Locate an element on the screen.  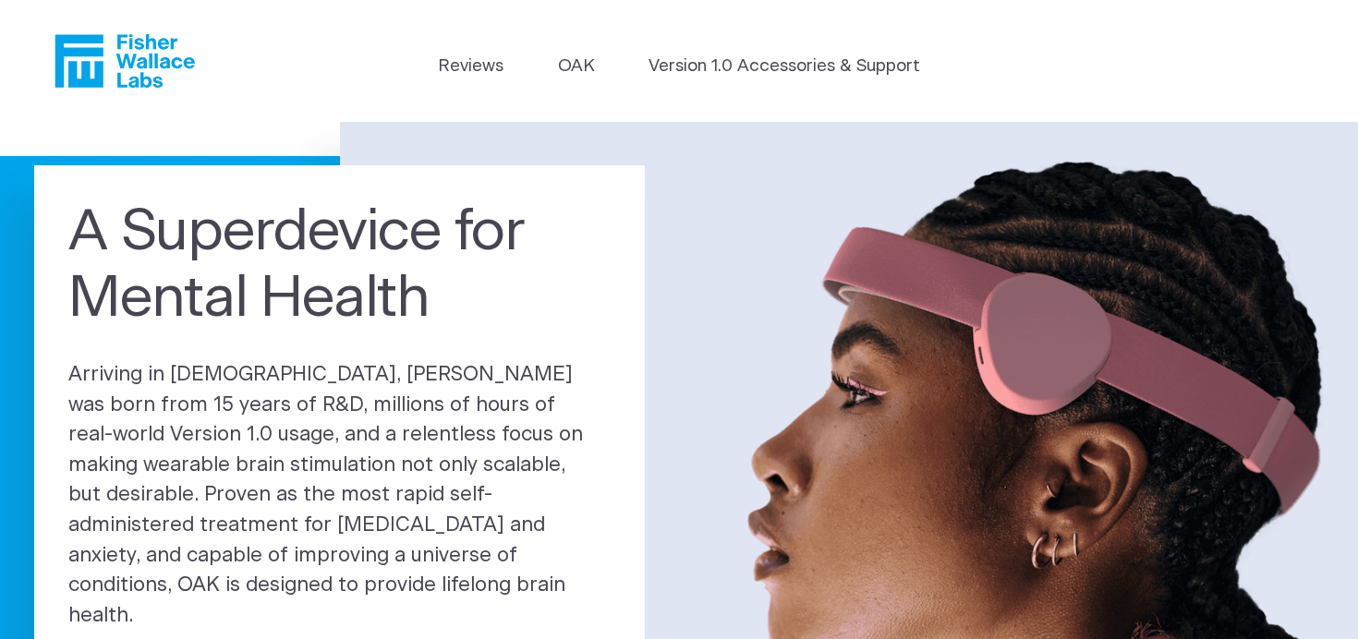
a: OAK is located at coordinates (576, 67).